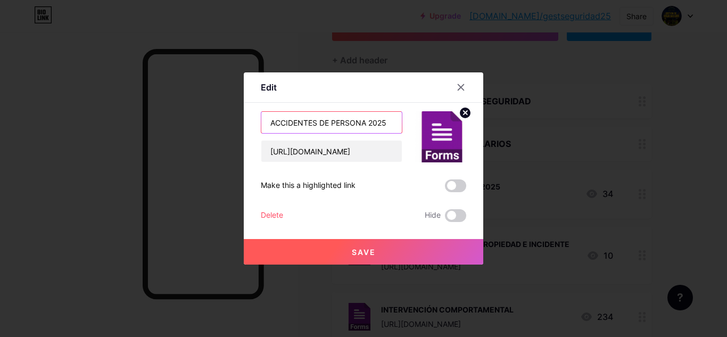 Image resolution: width=727 pixels, height=337 pixels. I want to click on div: Edit, so click(269, 87).